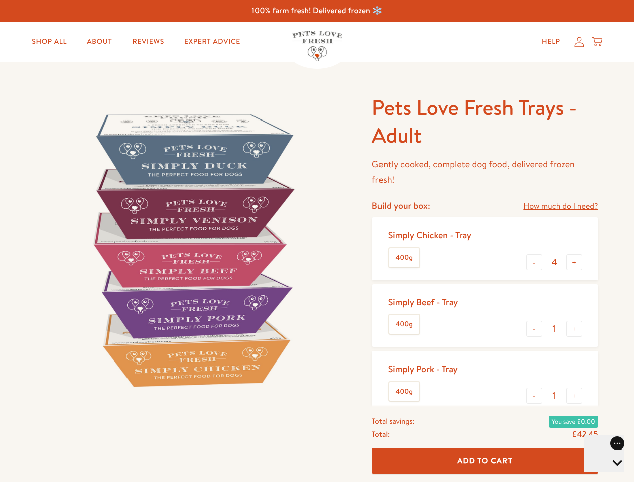 The image size is (634, 482). Describe the element at coordinates (380, 434) in the screenshot. I see `span: Total:` at that location.